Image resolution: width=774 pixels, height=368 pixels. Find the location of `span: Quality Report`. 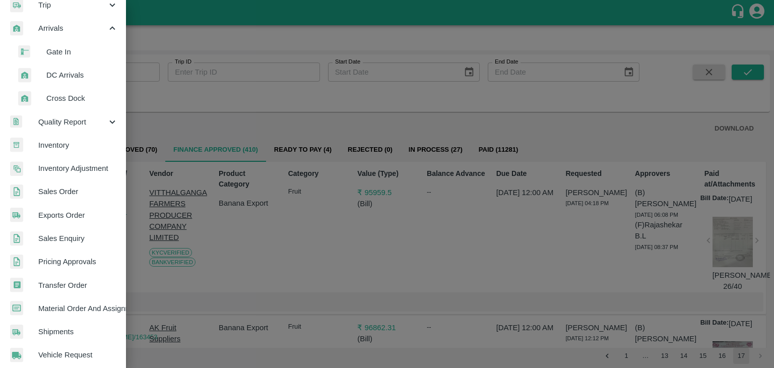

span: Quality Report is located at coordinates (73, 122).